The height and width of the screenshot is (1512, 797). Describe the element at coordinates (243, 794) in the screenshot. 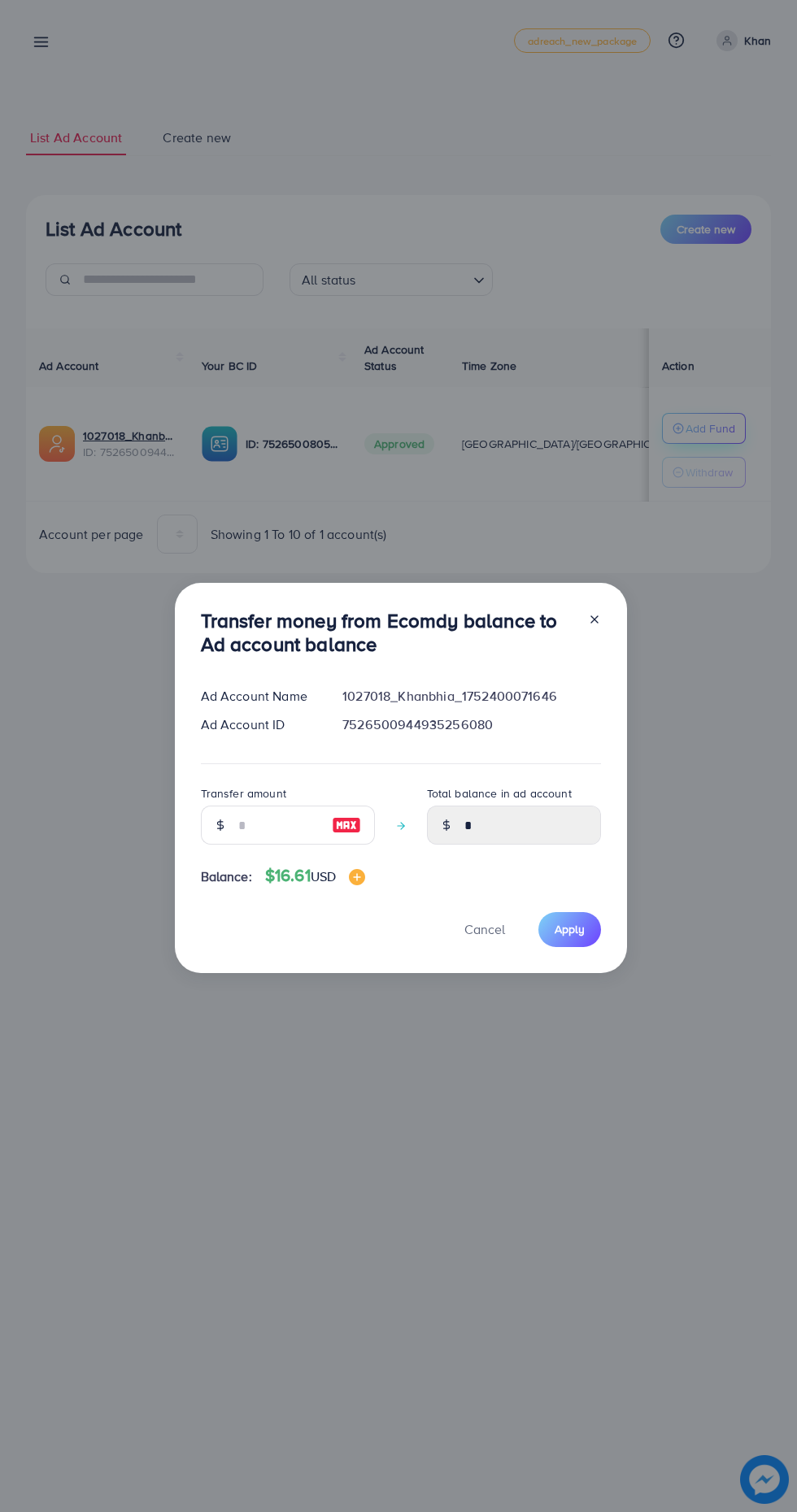

I see `label: Transfer amount` at that location.